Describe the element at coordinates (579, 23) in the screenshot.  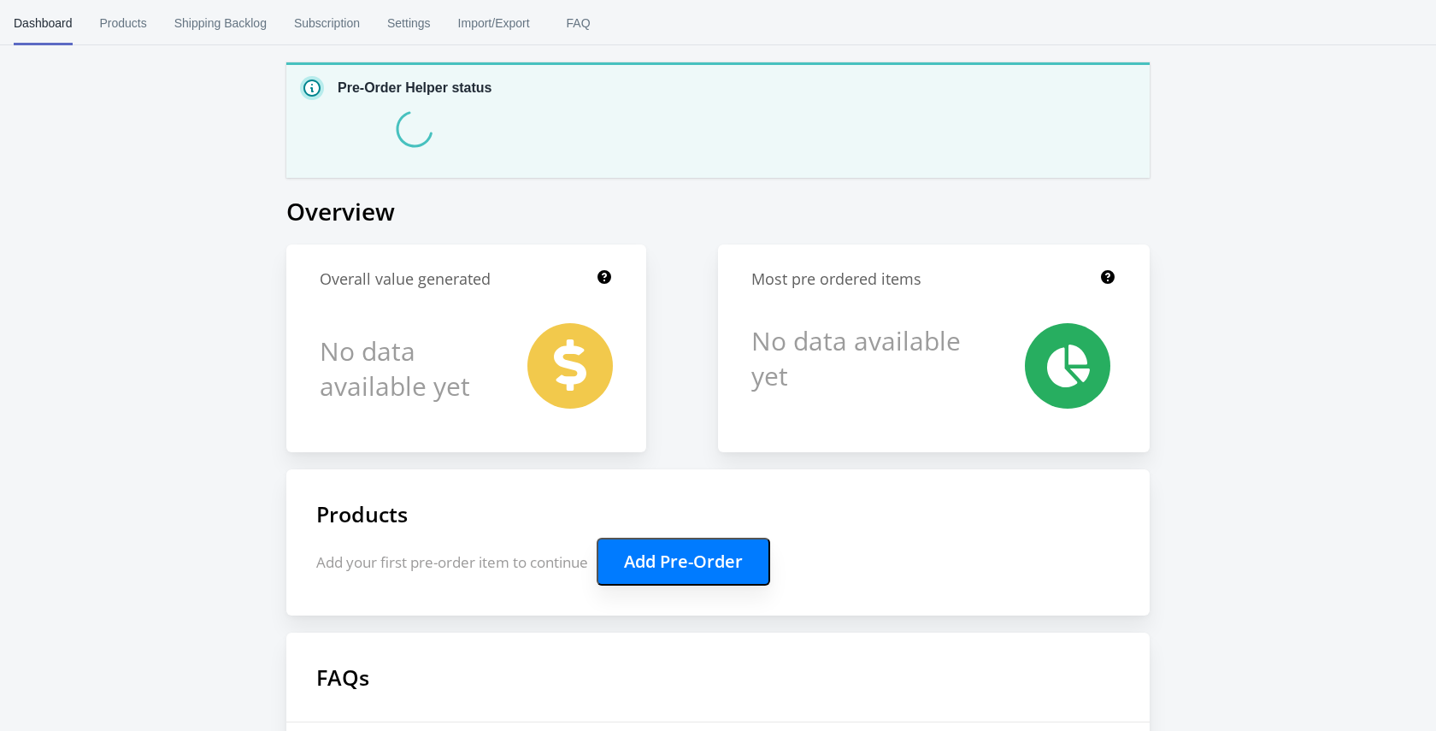
I see `span: FAQ` at that location.